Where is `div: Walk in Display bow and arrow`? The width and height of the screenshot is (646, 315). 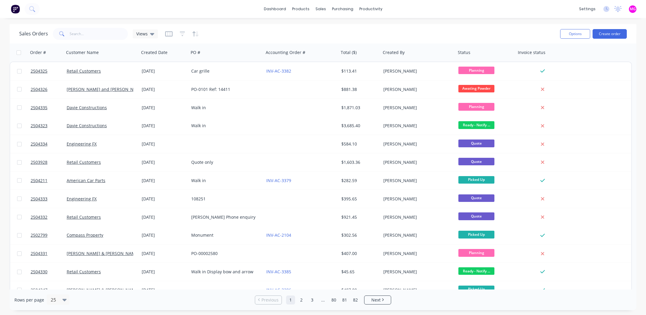
div: Walk in Display bow and arrow is located at coordinates (225, 272).